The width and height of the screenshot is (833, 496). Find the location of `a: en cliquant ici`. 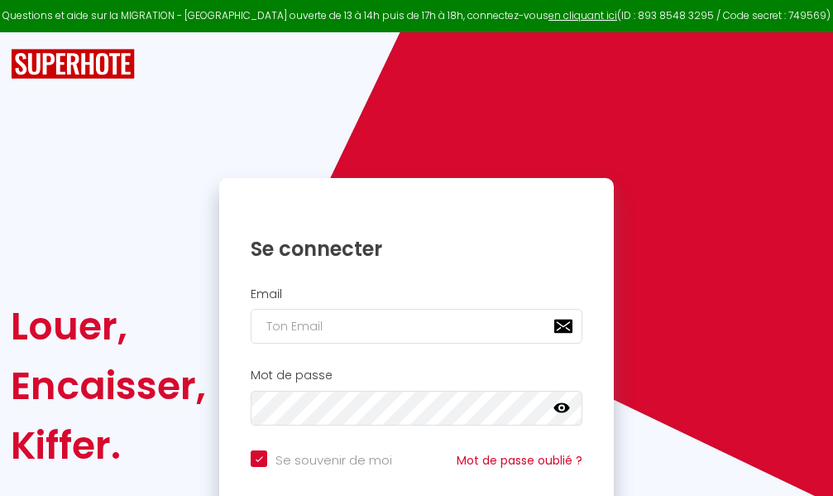

a: en cliquant ici is located at coordinates (582, 15).